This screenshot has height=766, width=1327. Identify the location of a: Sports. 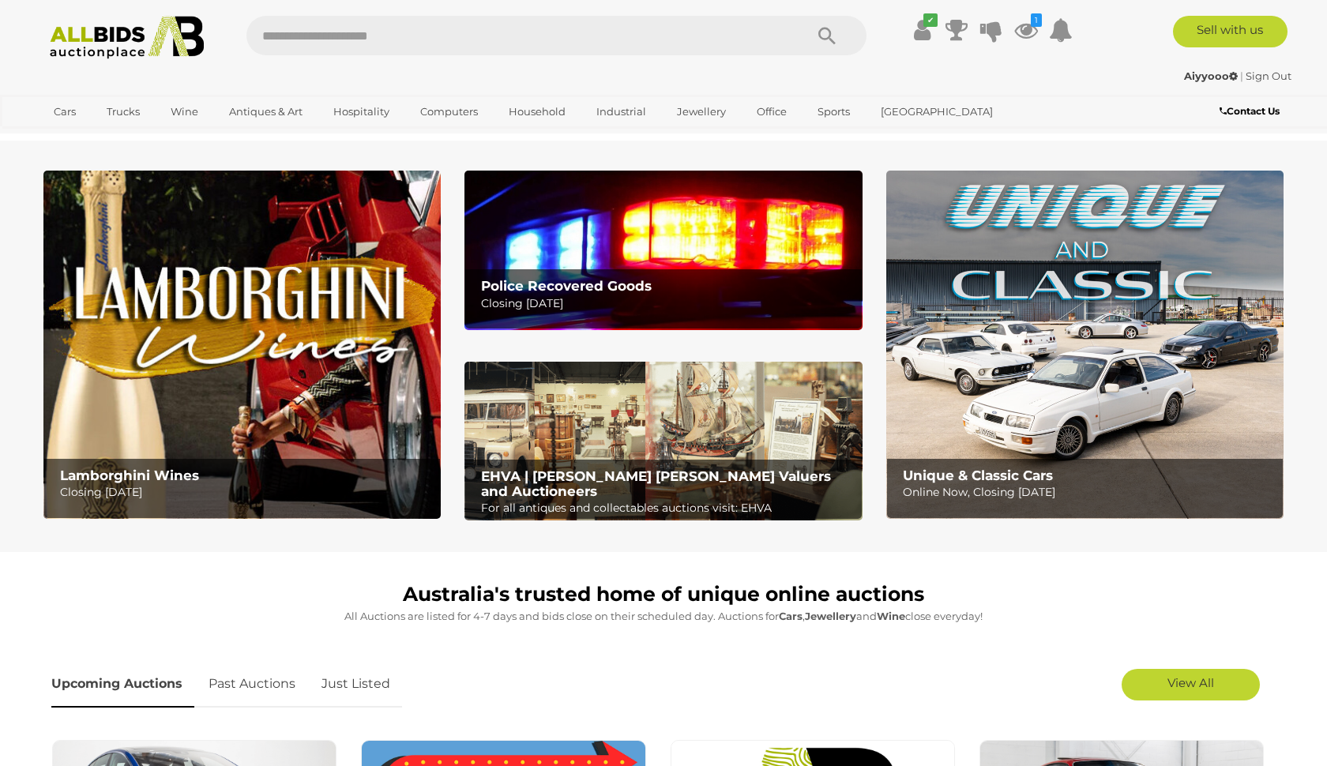
(833, 111).